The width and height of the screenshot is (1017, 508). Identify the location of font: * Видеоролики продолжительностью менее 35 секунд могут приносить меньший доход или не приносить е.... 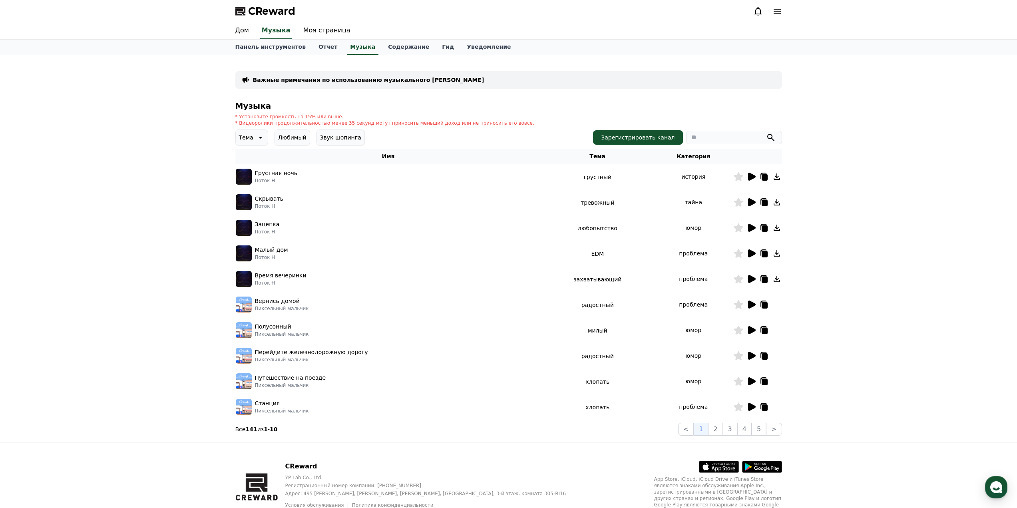
(385, 123).